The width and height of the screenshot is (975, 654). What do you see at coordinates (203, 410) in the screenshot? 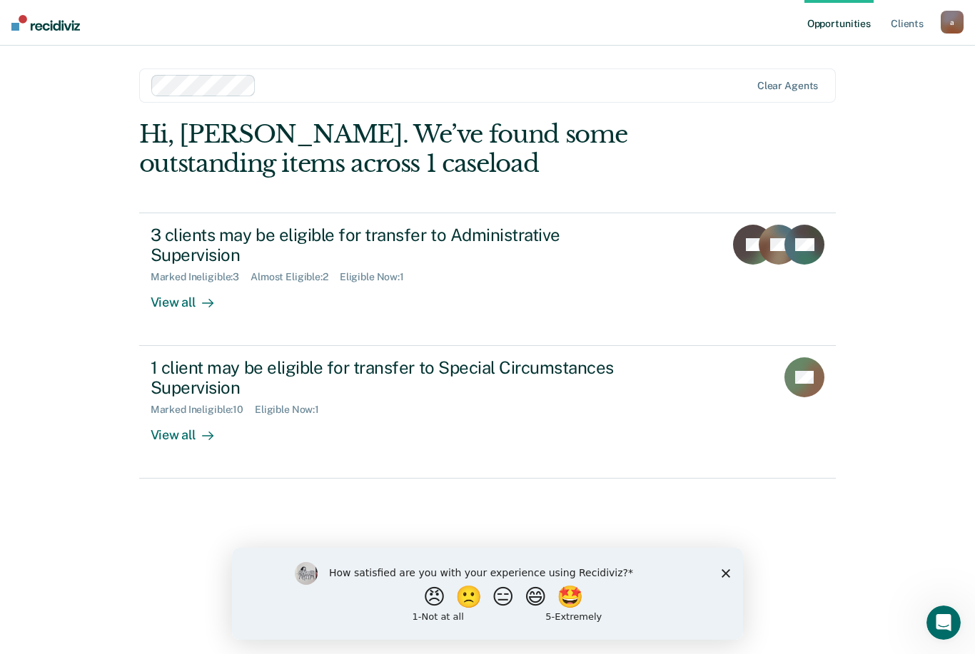
I see `div: Marked Ineligible : 10` at bounding box center [203, 410].